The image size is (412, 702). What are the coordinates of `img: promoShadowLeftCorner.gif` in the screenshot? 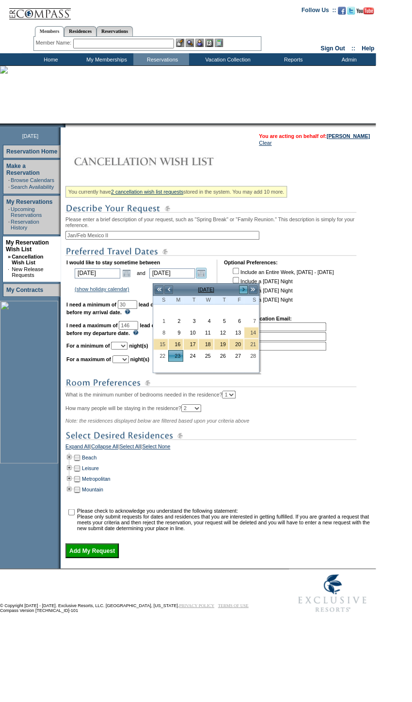 It's located at (63, 125).